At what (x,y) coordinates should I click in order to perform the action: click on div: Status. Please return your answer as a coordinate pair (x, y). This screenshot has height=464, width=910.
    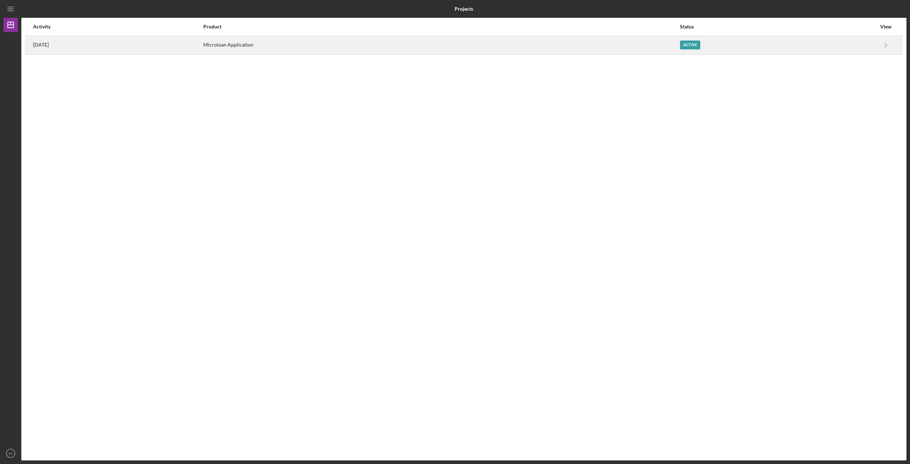
    Looking at the image, I should click on (778, 27).